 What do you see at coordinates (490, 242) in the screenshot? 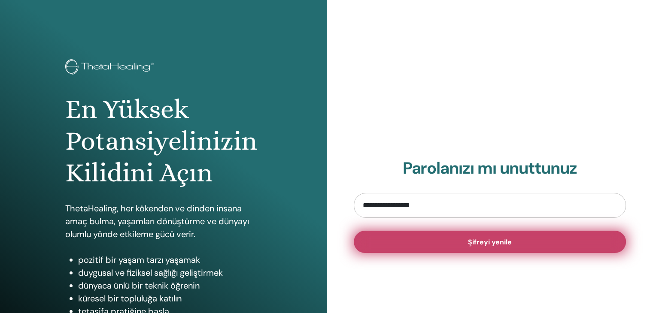
I see `button: Şifreyi yenile` at bounding box center [490, 242].